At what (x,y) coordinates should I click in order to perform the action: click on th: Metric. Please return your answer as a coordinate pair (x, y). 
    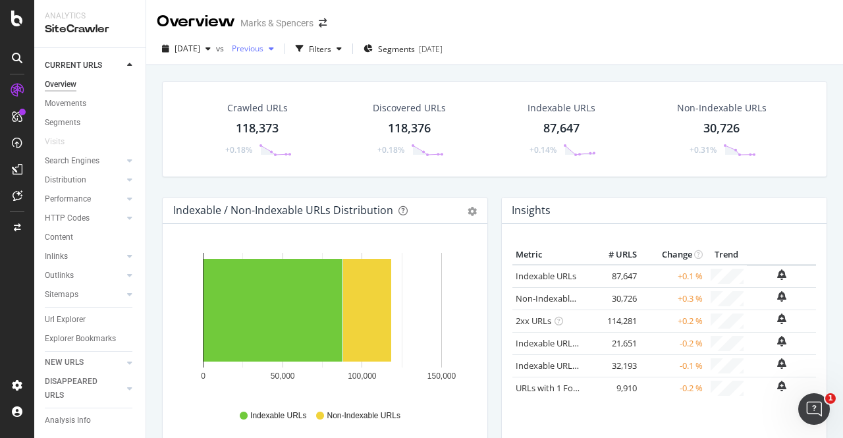
    Looking at the image, I should click on (550, 255).